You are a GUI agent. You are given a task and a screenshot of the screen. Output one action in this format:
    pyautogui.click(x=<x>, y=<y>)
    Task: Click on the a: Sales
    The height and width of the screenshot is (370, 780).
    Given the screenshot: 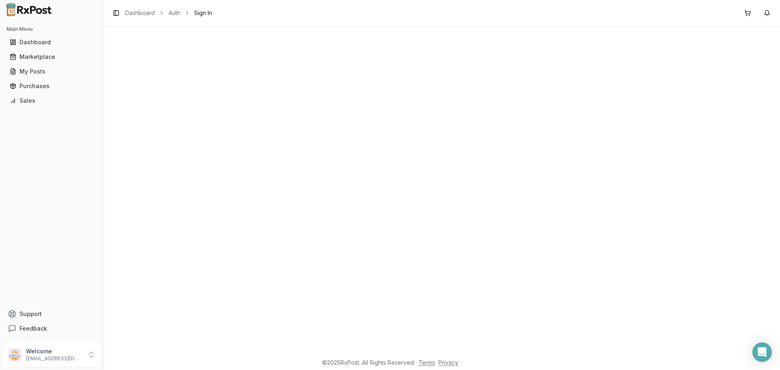 What is the action you would take?
    pyautogui.click(x=52, y=101)
    